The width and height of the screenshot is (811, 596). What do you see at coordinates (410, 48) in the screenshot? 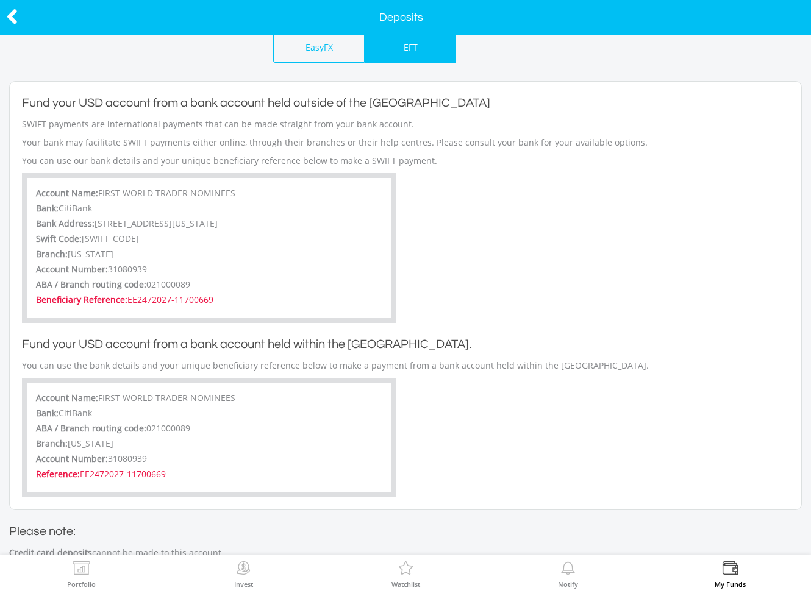
I see `p: EFT` at bounding box center [410, 48].